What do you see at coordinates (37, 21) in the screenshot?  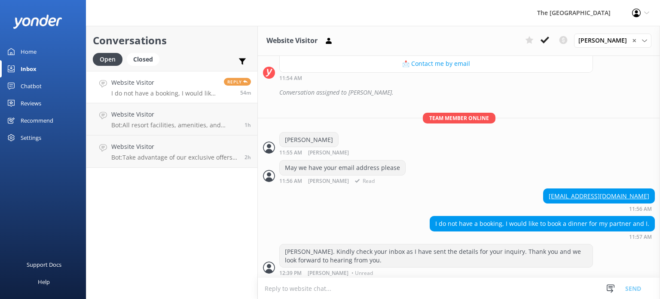 I see `img: yonder-white-logo.png` at bounding box center [37, 21].